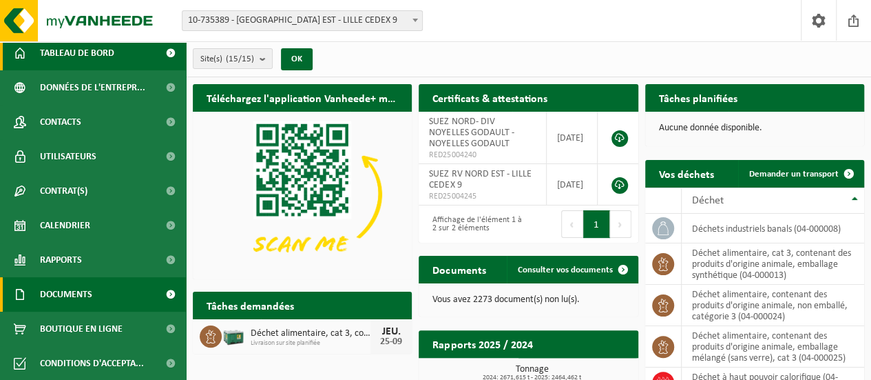  Describe the element at coordinates (773, 264) in the screenshot. I see `td: déchet alimentaire, cat 3, contenant des produits d'origine animale, emballage synthétique (04-00...` at that location.